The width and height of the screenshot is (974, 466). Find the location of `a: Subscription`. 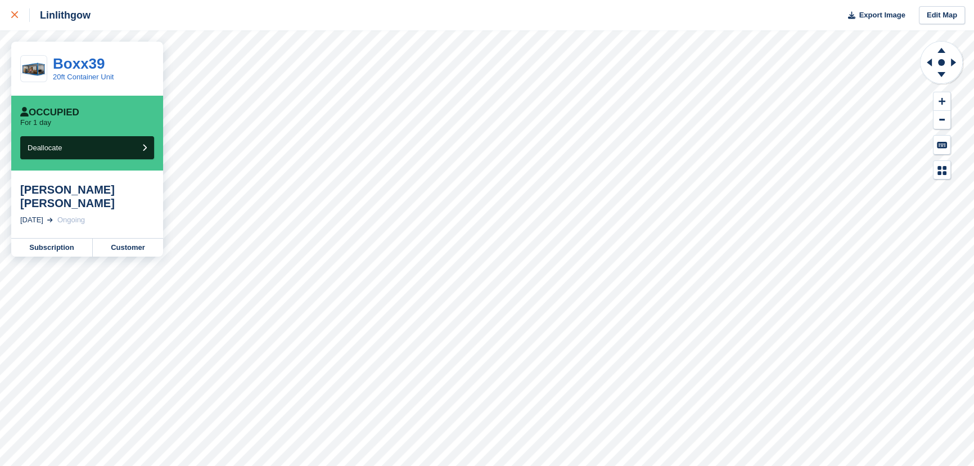

a: Subscription is located at coordinates (52, 247).